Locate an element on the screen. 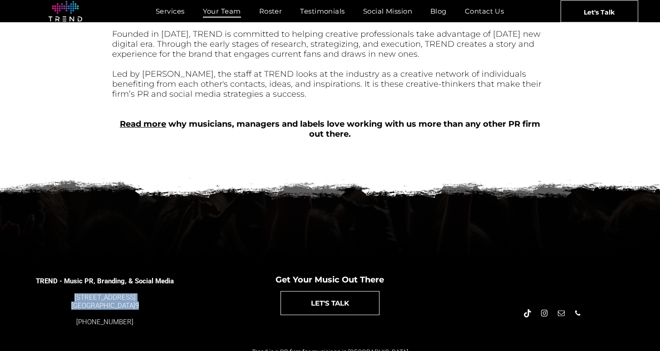  a: Read more is located at coordinates (143, 124).